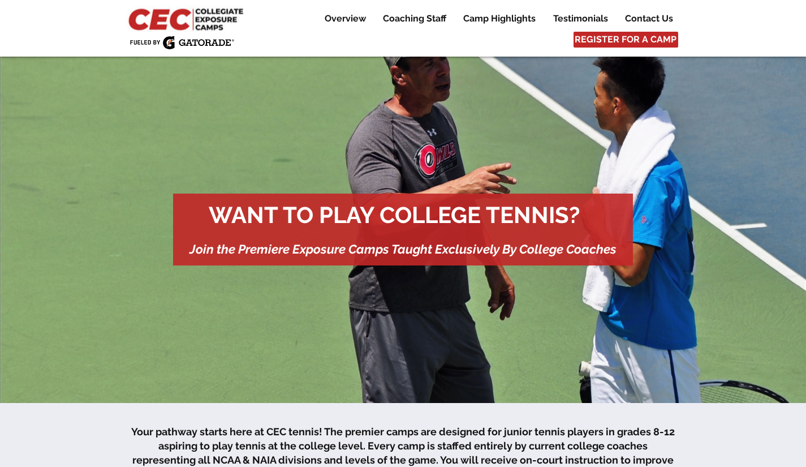 The image size is (806, 467). I want to click on p: Contact Us, so click(649, 19).